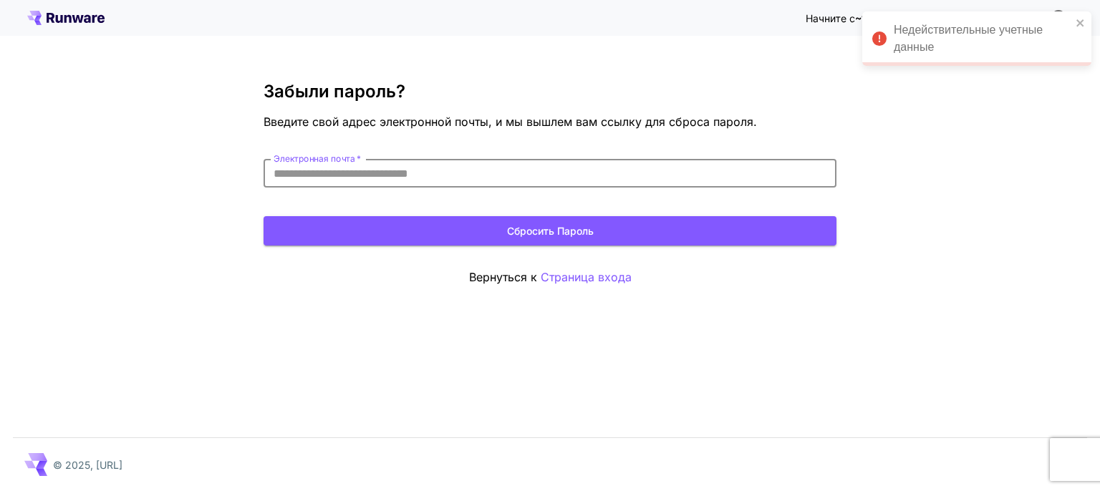  I want to click on font: Начните с, so click(830, 18).